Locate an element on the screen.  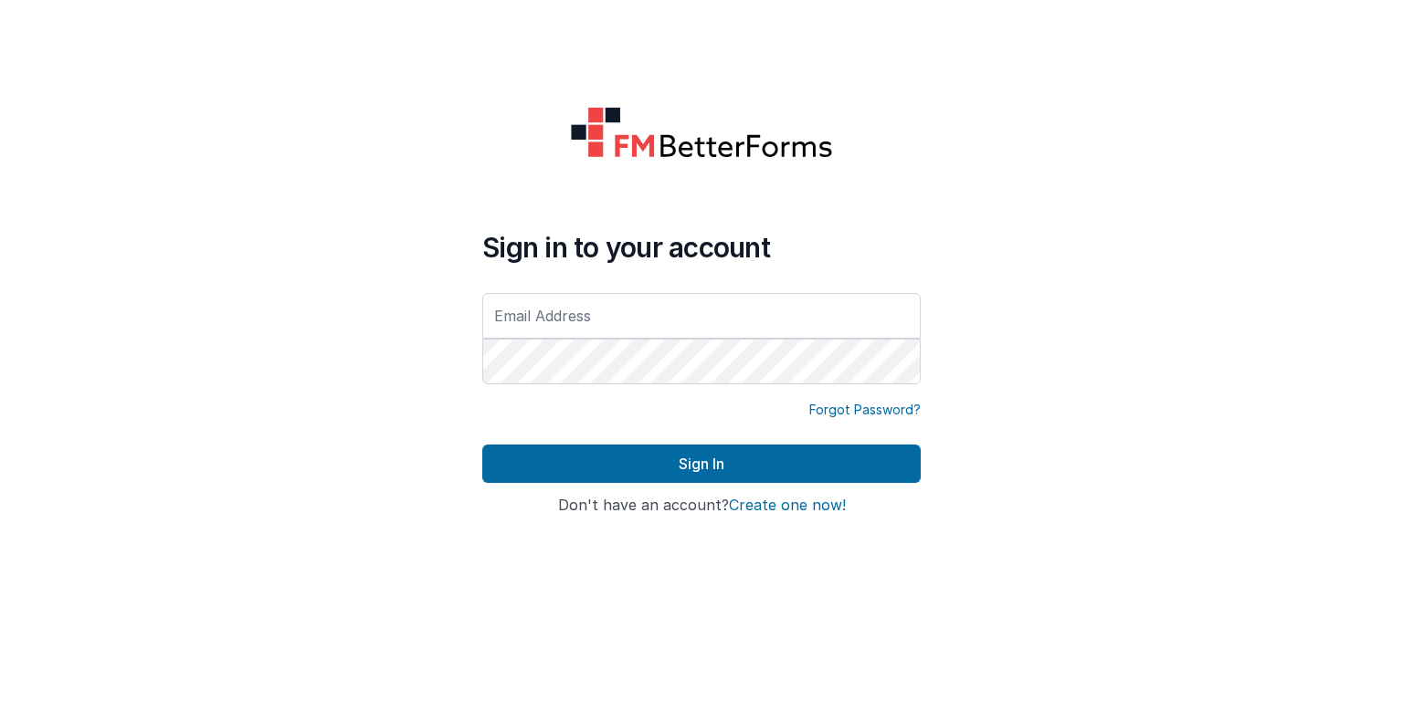
button: Sign In is located at coordinates (701, 464).